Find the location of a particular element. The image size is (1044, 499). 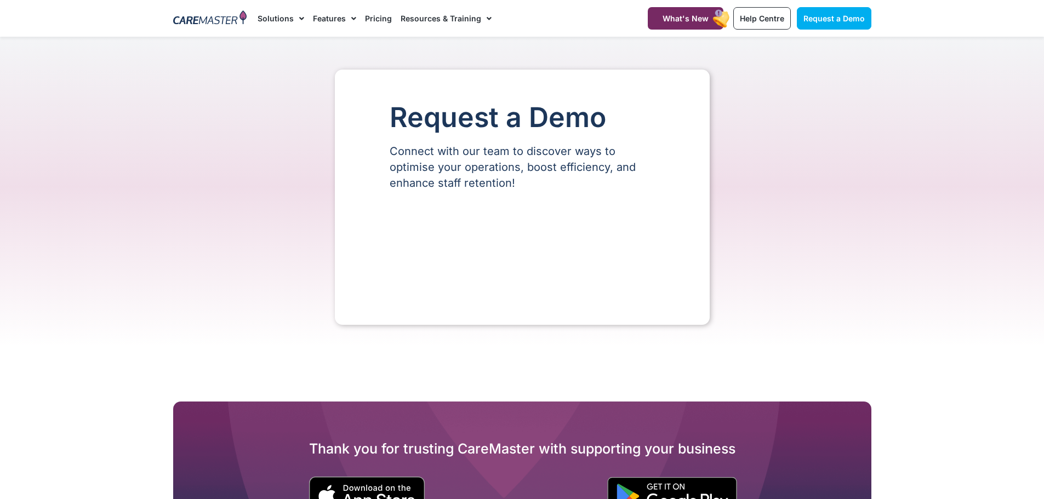

span: What's New is located at coordinates (686, 18).